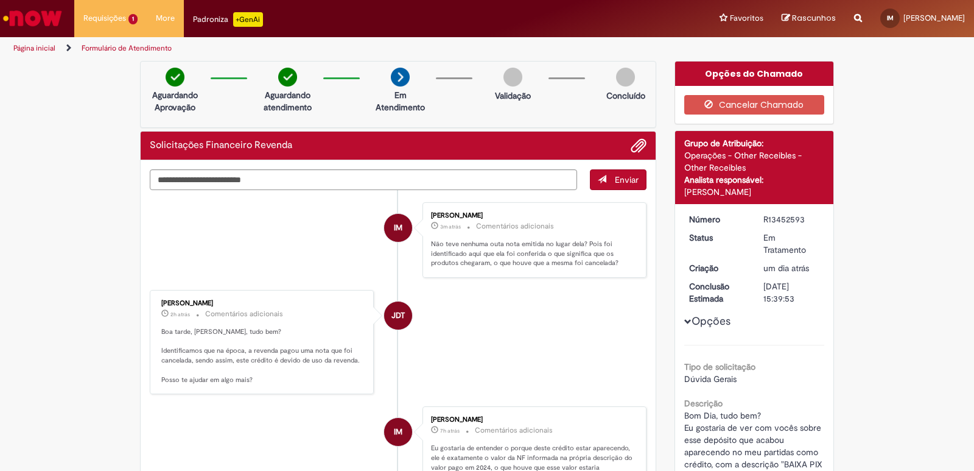 The width and height of the screenshot is (974, 471). I want to click on a: Rascunhos, so click(808, 18).